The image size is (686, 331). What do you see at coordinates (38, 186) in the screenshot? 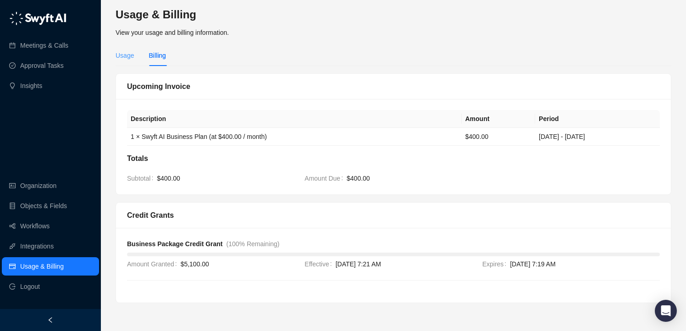
I see `a: Organization` at bounding box center [38, 186].